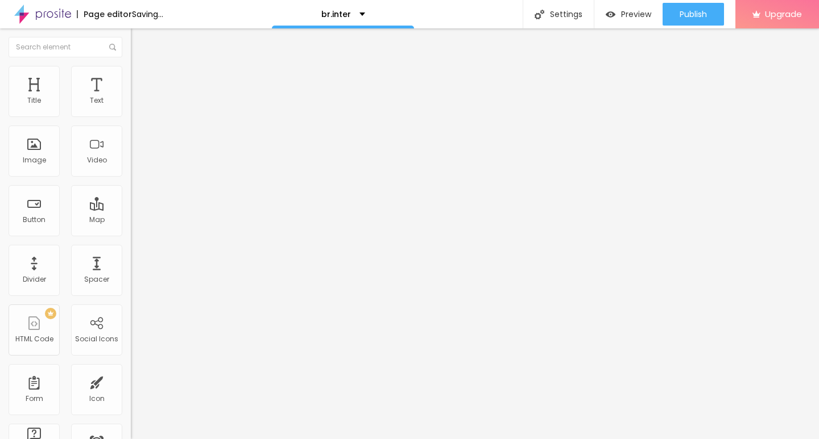  Describe the element at coordinates (636, 14) in the screenshot. I see `span: Preview` at that location.